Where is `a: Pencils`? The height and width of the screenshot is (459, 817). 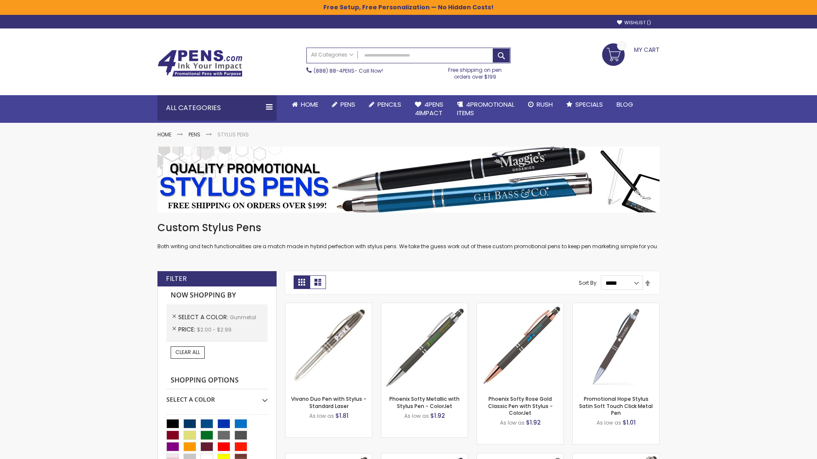 a: Pencils is located at coordinates (385, 105).